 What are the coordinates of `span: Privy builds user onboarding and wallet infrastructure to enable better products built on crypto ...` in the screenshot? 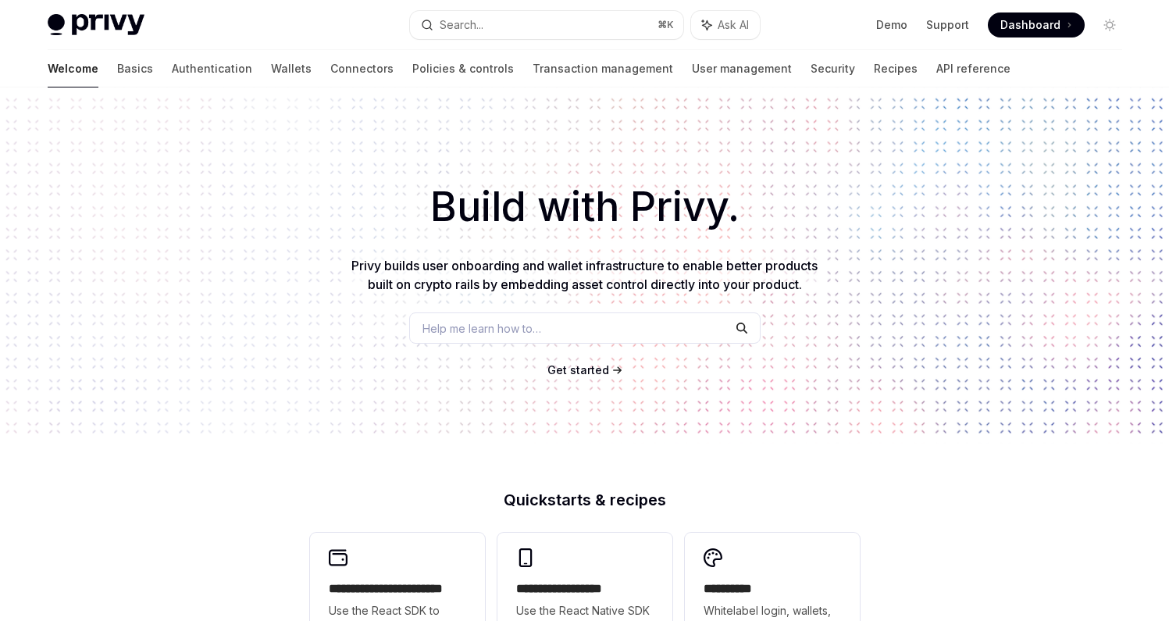 It's located at (584, 275).